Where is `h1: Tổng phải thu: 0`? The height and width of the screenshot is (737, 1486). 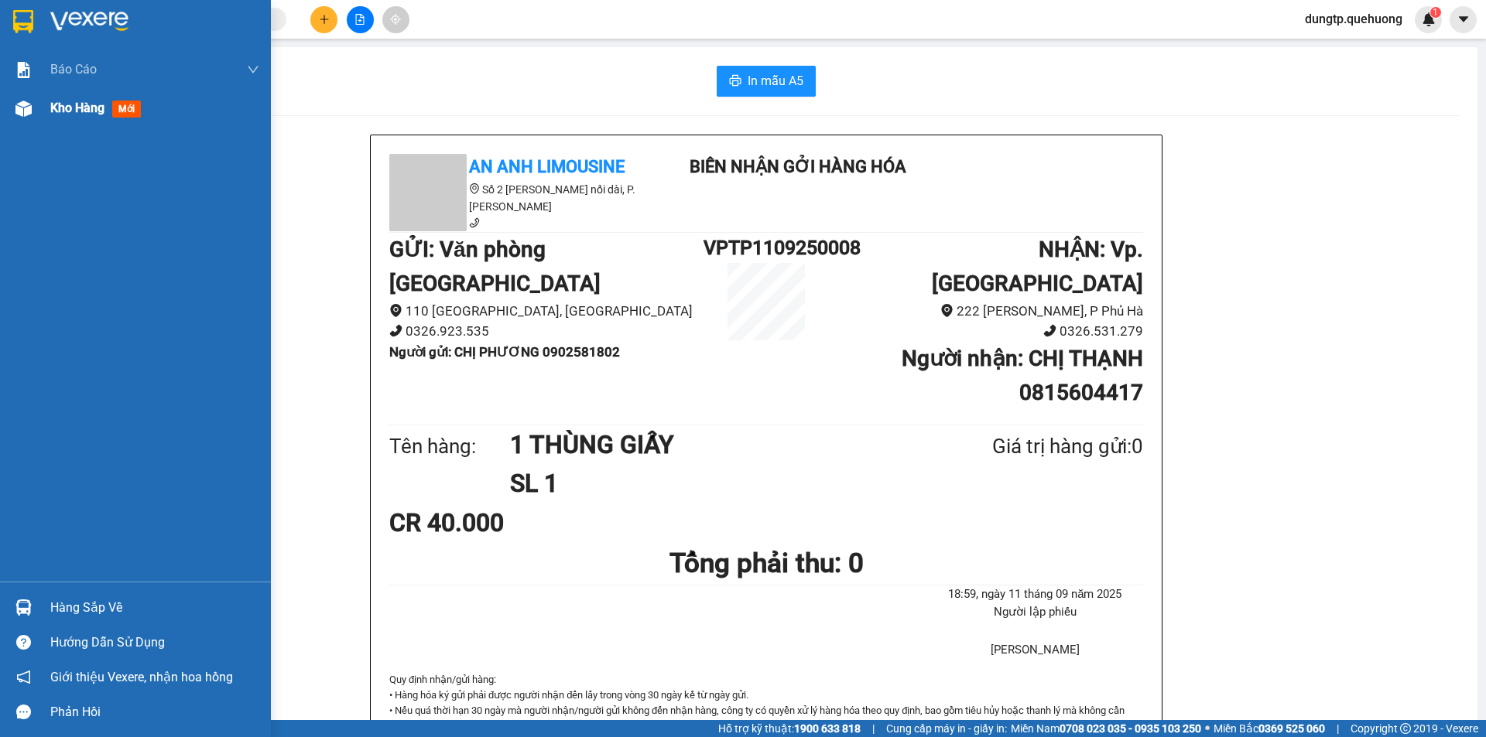
h1: Tổng phải thu: 0 is located at coordinates (766, 563).